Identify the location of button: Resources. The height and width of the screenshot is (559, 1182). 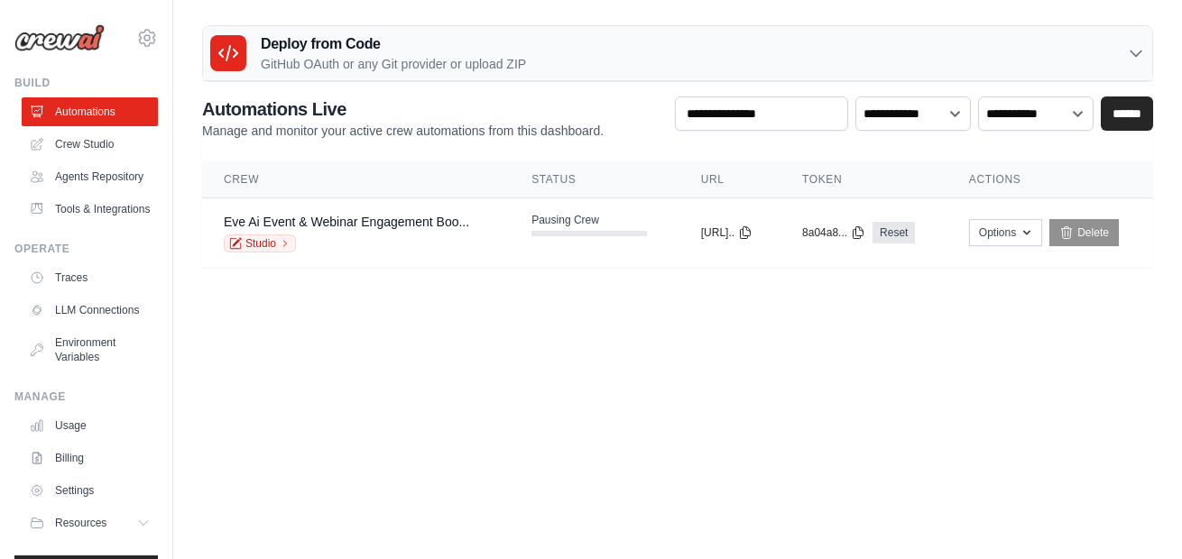
(89, 523).